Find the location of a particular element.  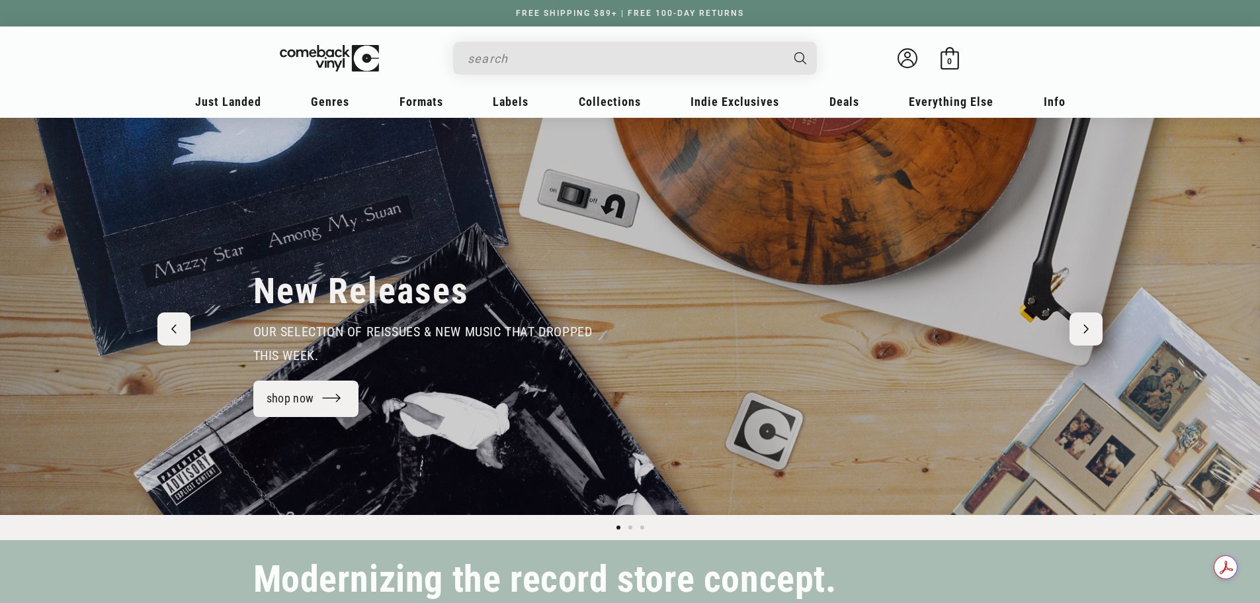

span: 0 is located at coordinates (949, 61).